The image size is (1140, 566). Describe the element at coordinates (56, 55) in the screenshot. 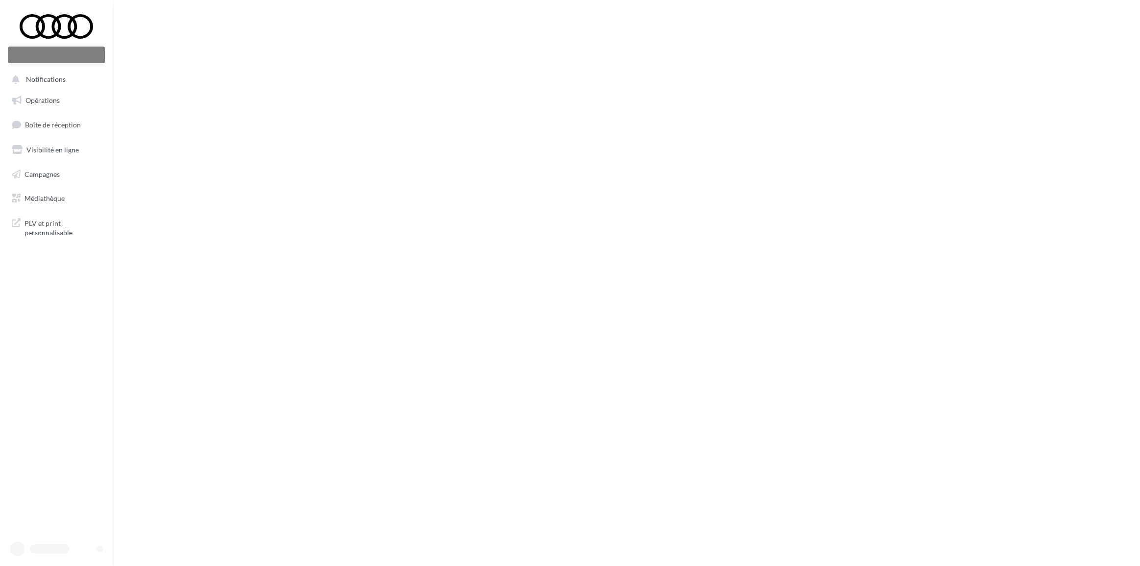

I see `div: Nouvelle campagne` at that location.